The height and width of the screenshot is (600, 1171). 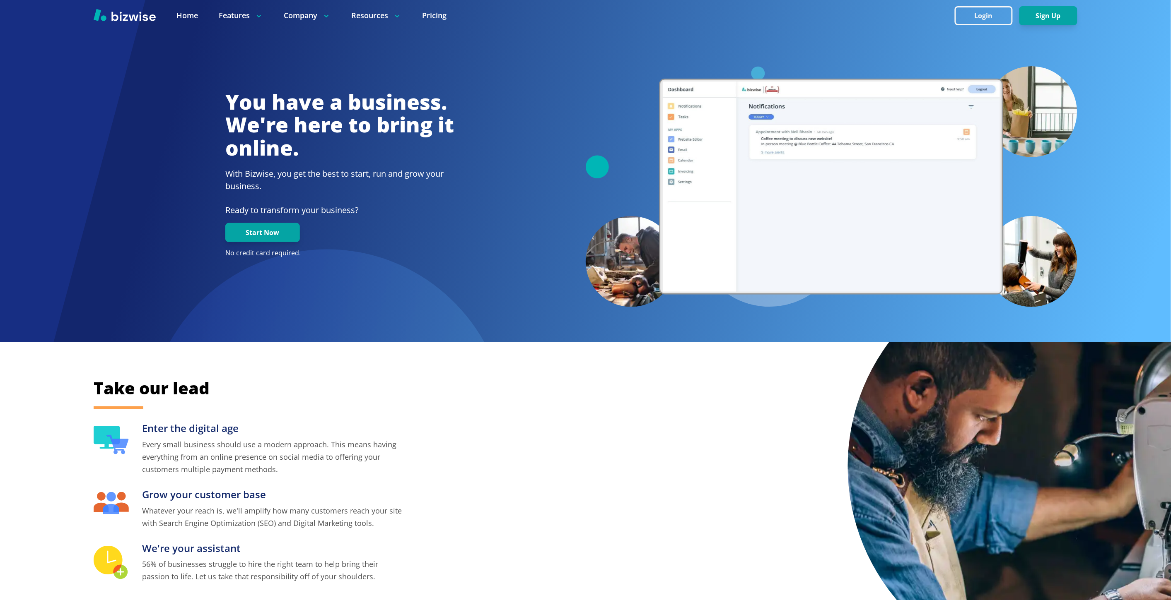 I want to click on p: 56% of businesses struggle to hire the right team to help bring their passion to life. Let us tak..., so click(x=273, y=571).